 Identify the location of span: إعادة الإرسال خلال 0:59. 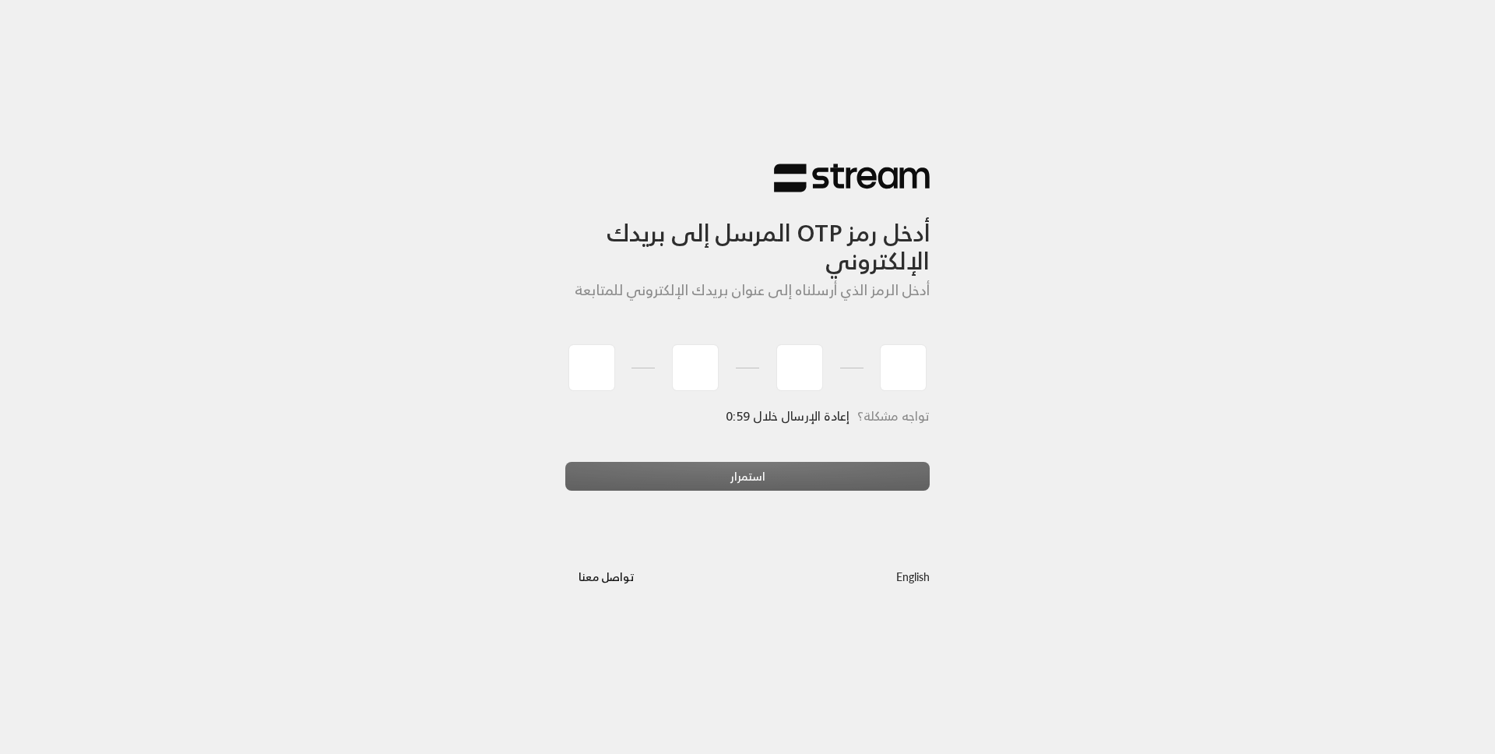
(788, 416).